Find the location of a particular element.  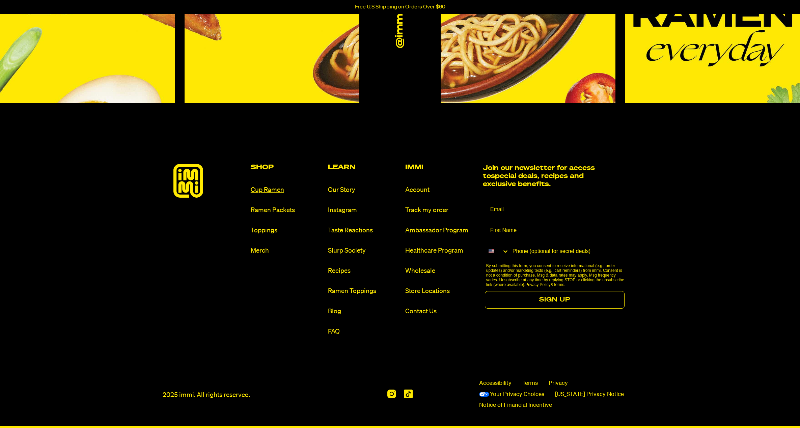

a: Slurp Society is located at coordinates (364, 251).